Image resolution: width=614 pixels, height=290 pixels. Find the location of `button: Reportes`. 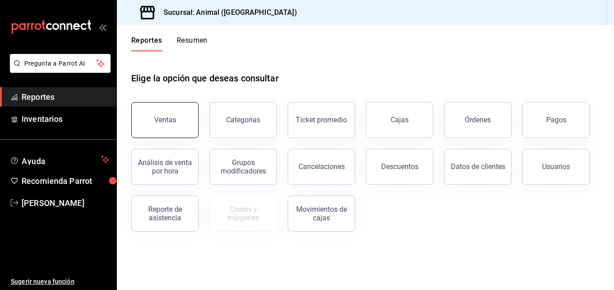

button: Reportes is located at coordinates (147, 44).